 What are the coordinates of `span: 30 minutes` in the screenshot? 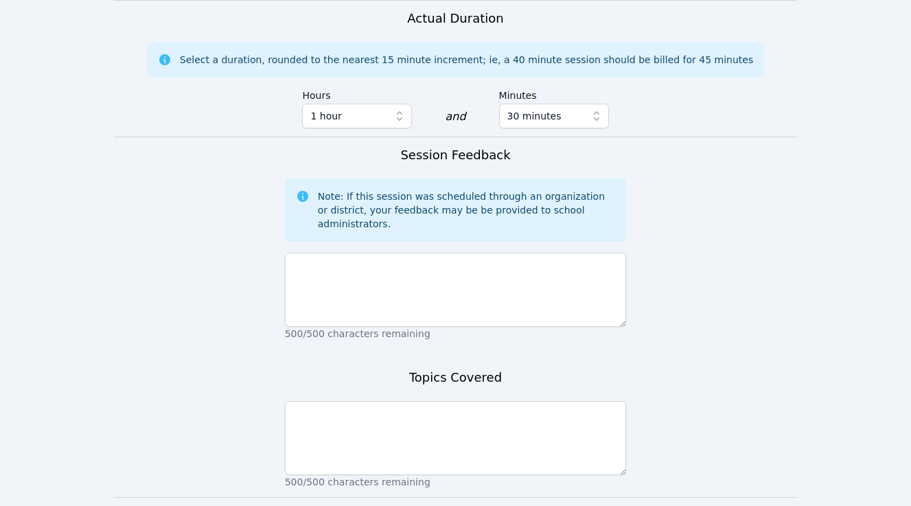 It's located at (534, 116).